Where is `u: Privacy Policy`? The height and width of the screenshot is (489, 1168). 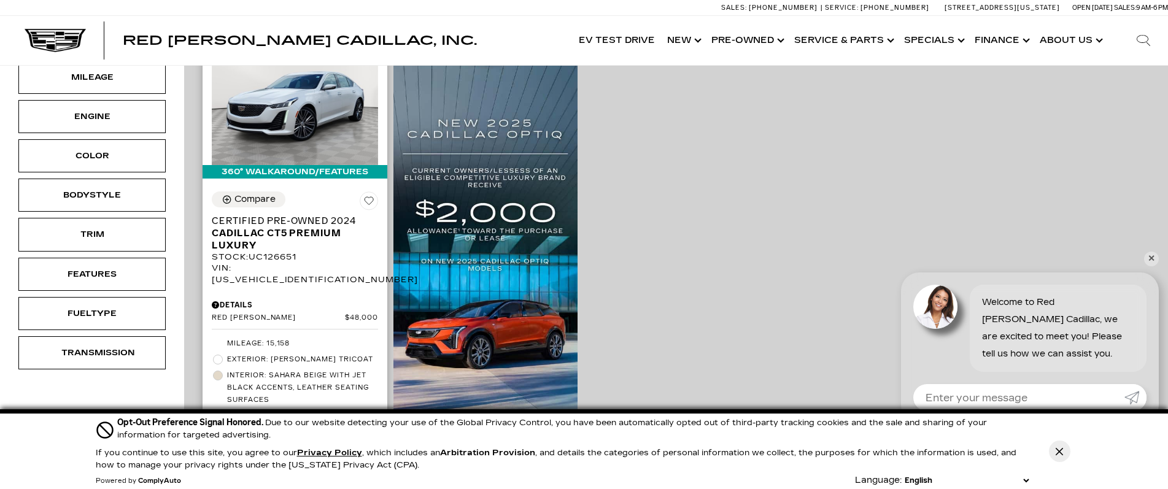
u: Privacy Policy is located at coordinates (330, 453).